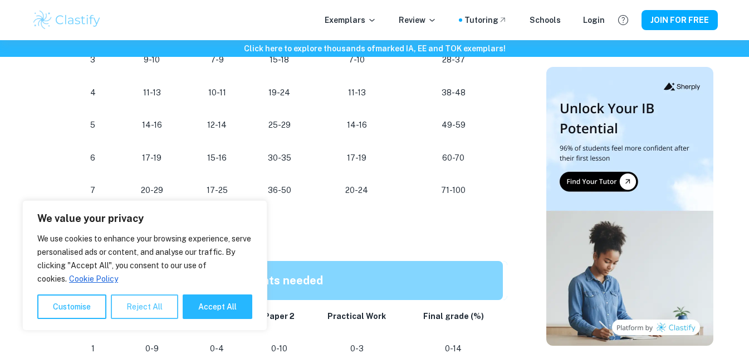 Image resolution: width=749 pixels, height=353 pixels. Describe the element at coordinates (594, 20) in the screenshot. I see `div: Login` at that location.